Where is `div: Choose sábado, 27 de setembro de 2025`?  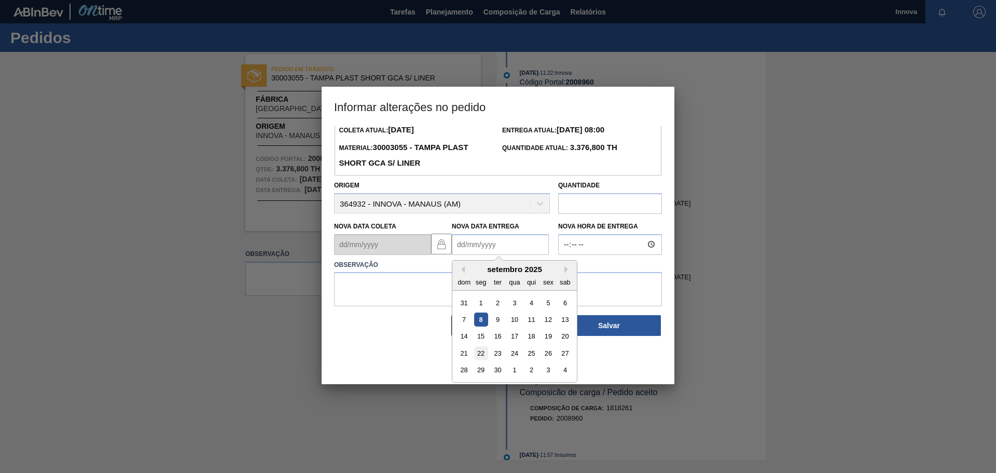 div: Choose sábado, 27 de setembro de 2025 is located at coordinates (565, 353).